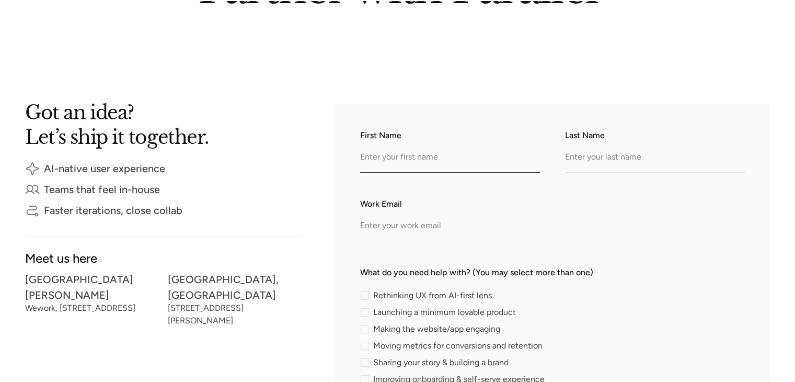 The image size is (795, 382). What do you see at coordinates (552, 226) in the screenshot?
I see `input: Enter your work email` at bounding box center [552, 226].